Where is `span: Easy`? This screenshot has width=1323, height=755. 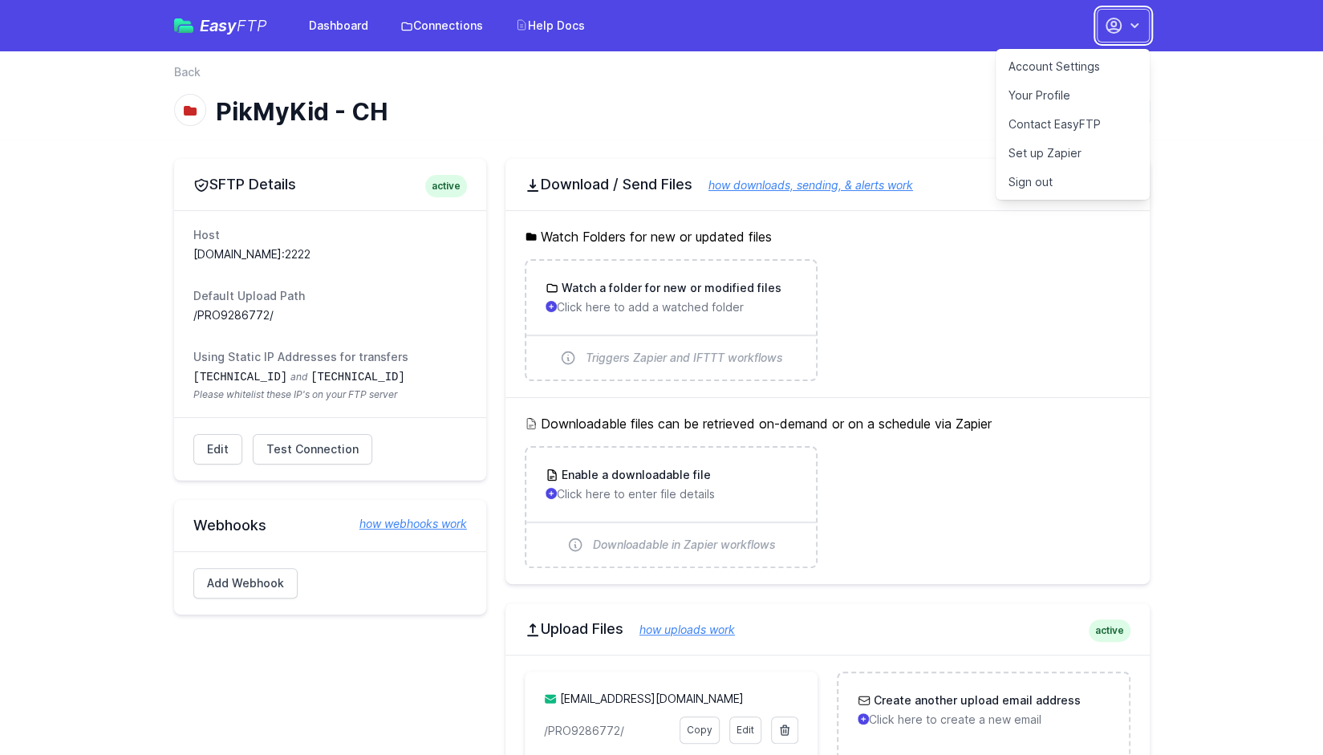 span: Easy is located at coordinates (233, 26).